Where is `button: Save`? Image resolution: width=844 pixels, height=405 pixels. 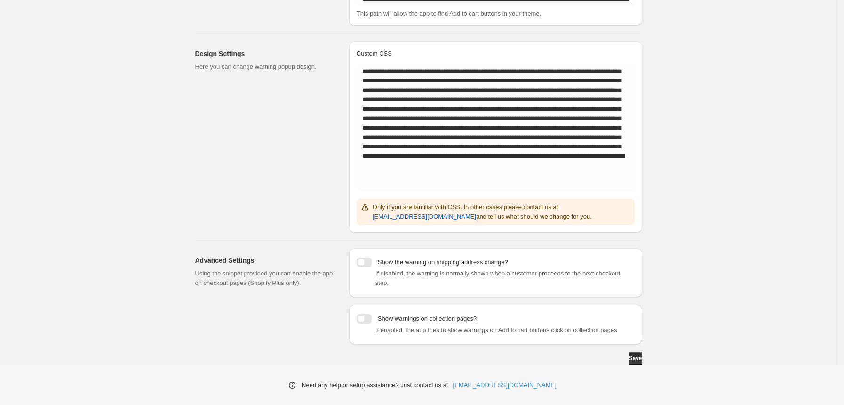 button: Save is located at coordinates (635, 358).